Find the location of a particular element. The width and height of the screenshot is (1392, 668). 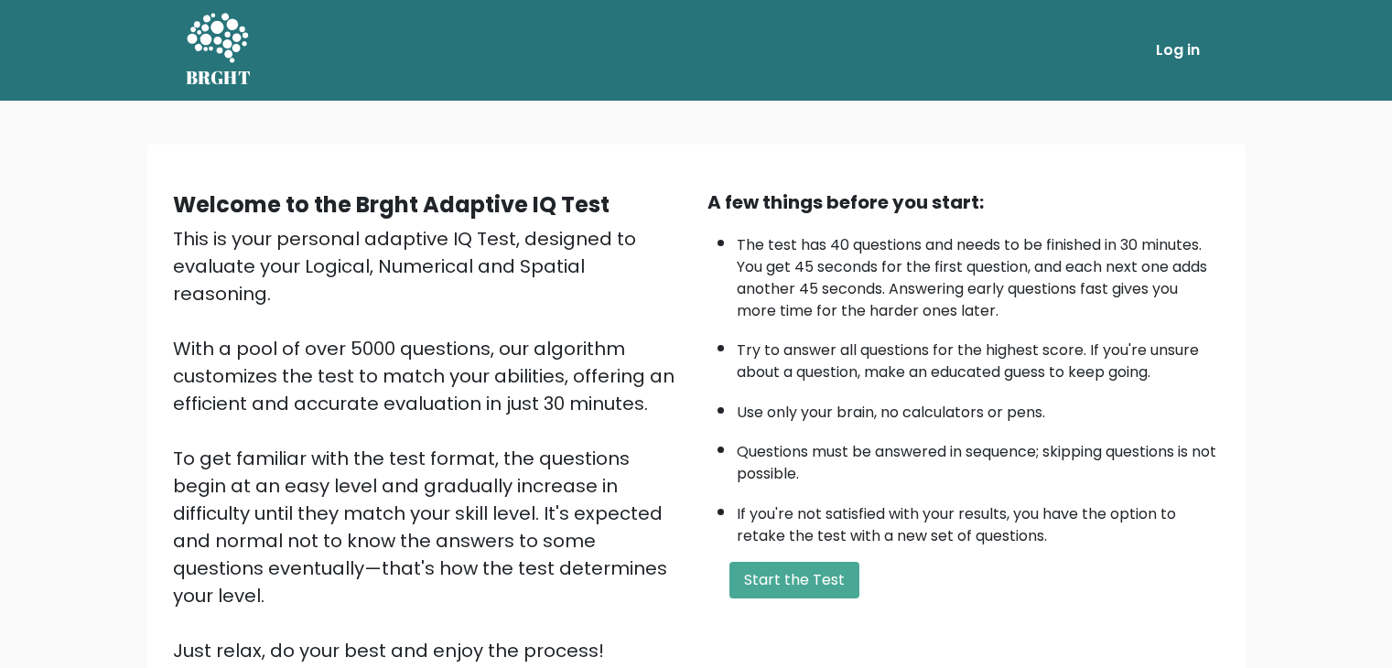

a: BRGHT is located at coordinates (219, 50).